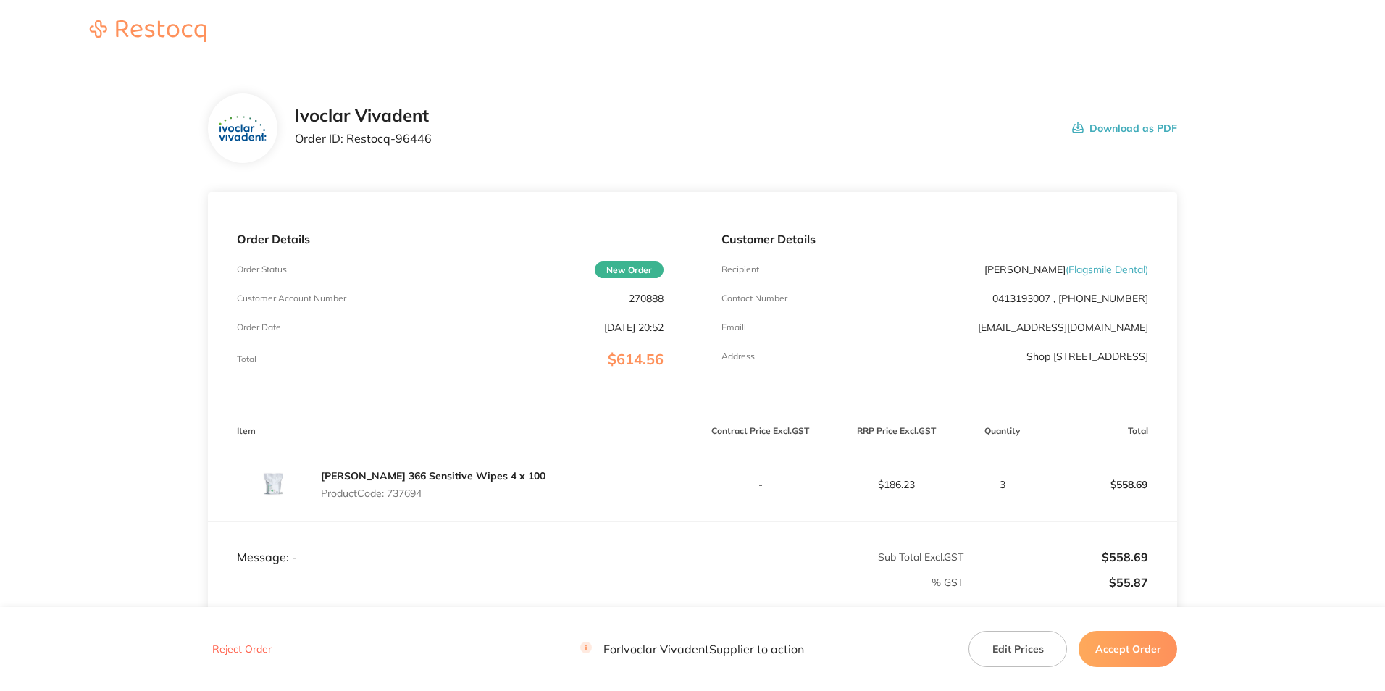  I want to click on p: Total, so click(246, 359).